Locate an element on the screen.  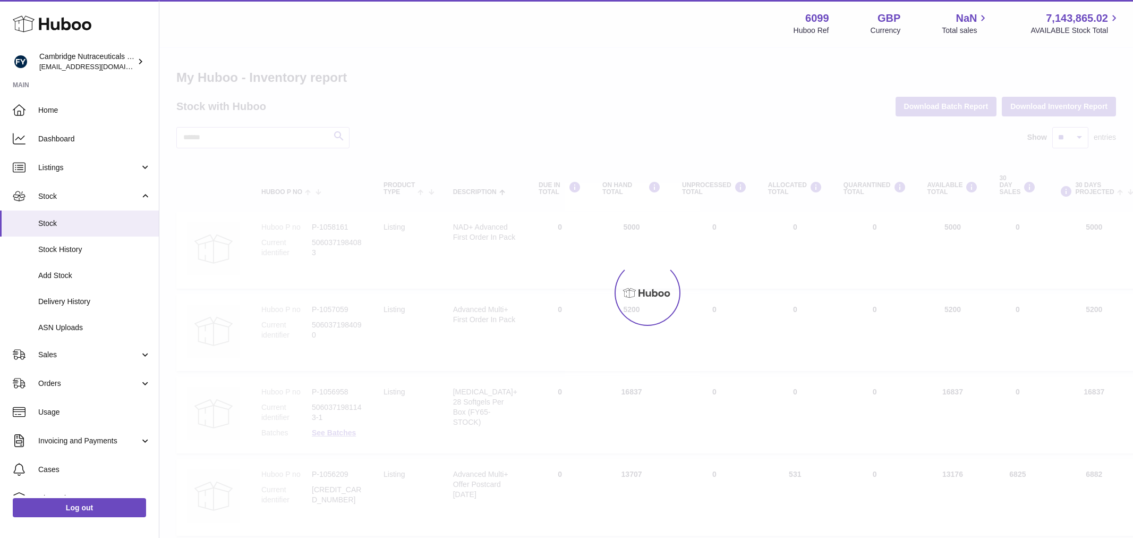
span: Sales is located at coordinates (89, 354).